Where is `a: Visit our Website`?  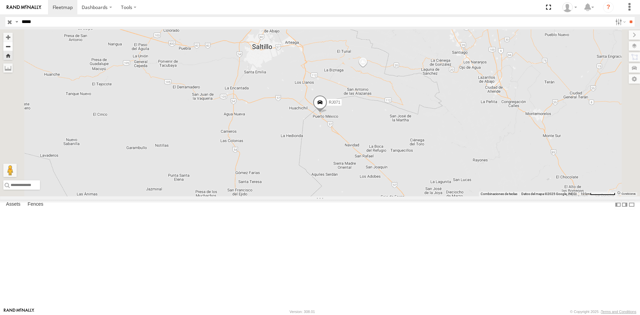 a: Visit our Website is located at coordinates (19, 312).